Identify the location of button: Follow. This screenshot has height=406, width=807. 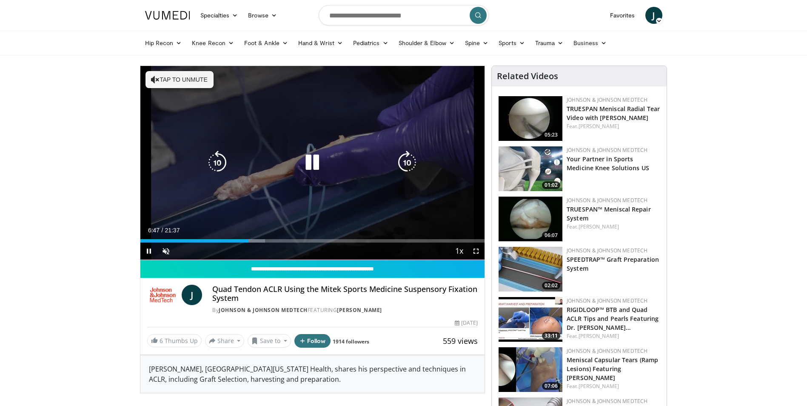
(313, 341).